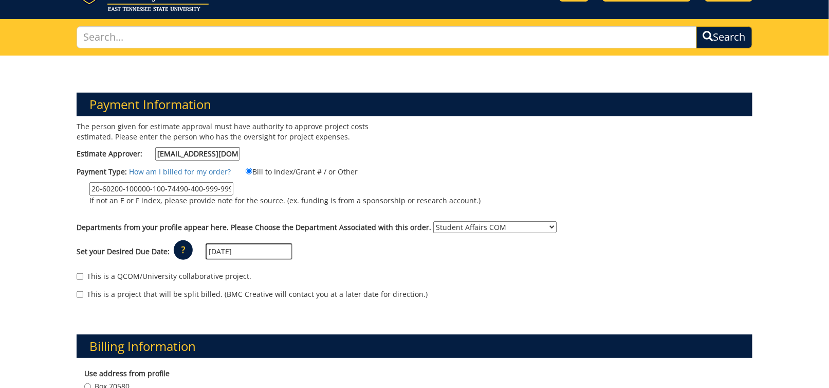 The image size is (829, 388). What do you see at coordinates (161, 189) in the screenshot?
I see `input: If not an E or F index, please provide note for the source. (ex. funding is from a sponsorship or...` at bounding box center [161, 189].